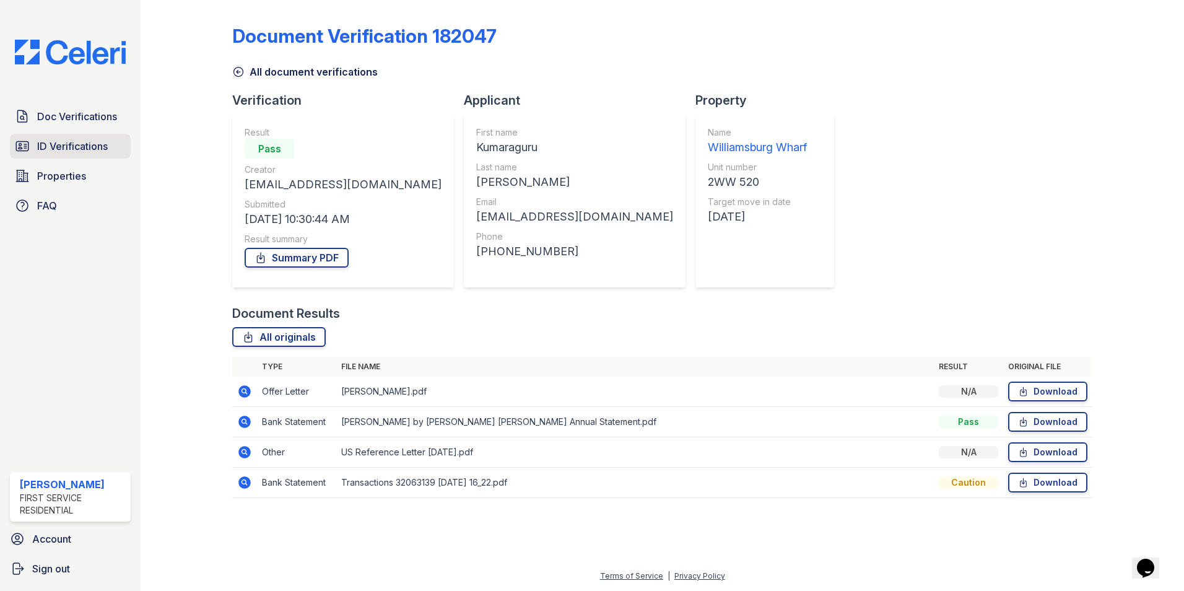 The width and height of the screenshot is (1184, 591). Describe the element at coordinates (580, 100) in the screenshot. I see `div: Applicant` at that location.